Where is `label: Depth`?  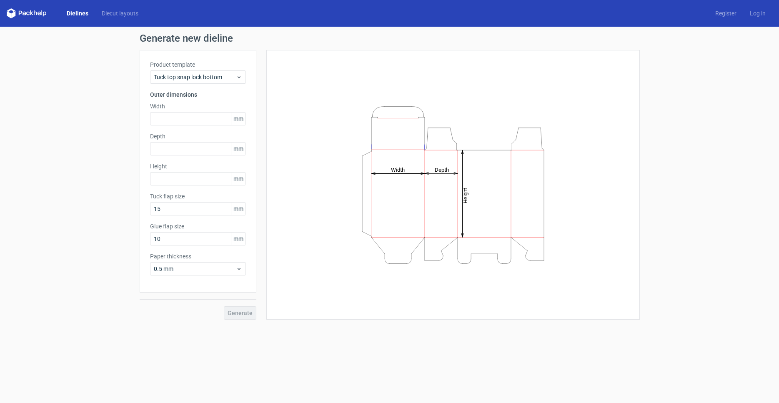 label: Depth is located at coordinates (198, 136).